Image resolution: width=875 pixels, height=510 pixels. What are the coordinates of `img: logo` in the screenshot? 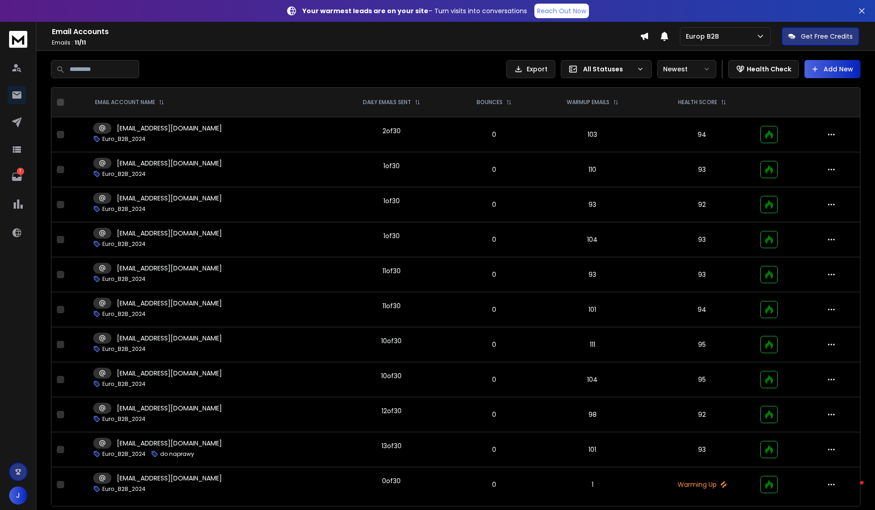 It's located at (18, 39).